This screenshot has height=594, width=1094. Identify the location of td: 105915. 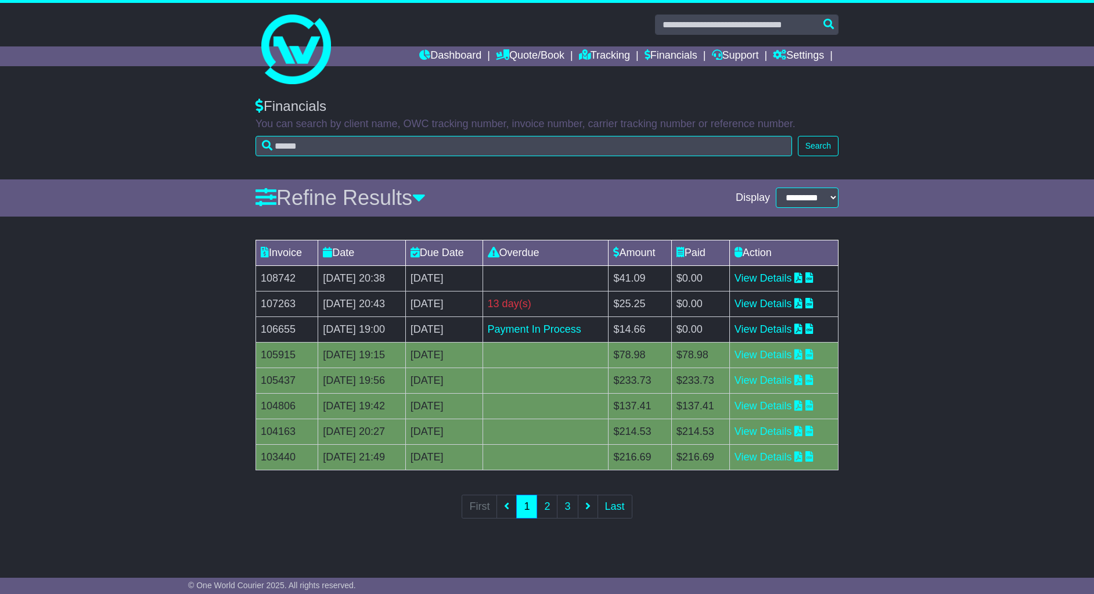
(287, 355).